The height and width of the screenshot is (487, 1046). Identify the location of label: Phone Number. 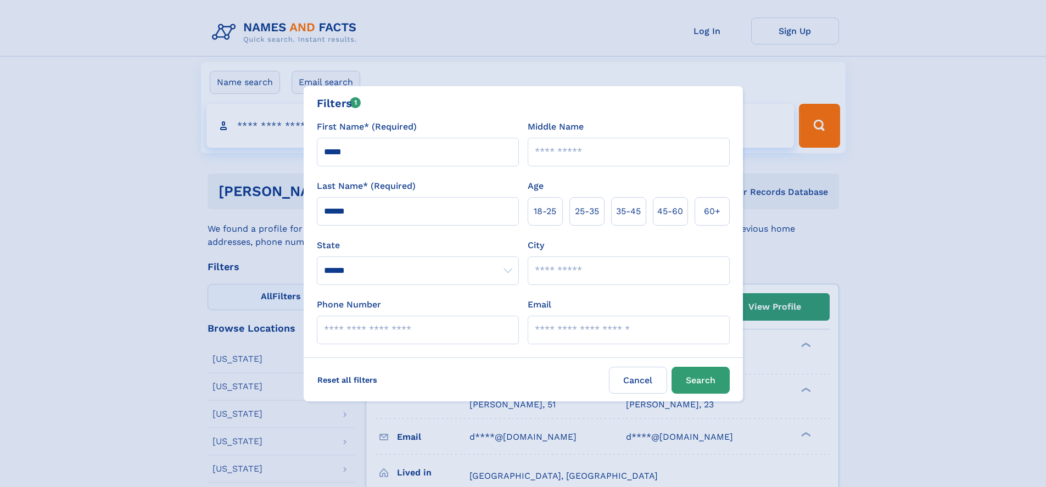
(349, 305).